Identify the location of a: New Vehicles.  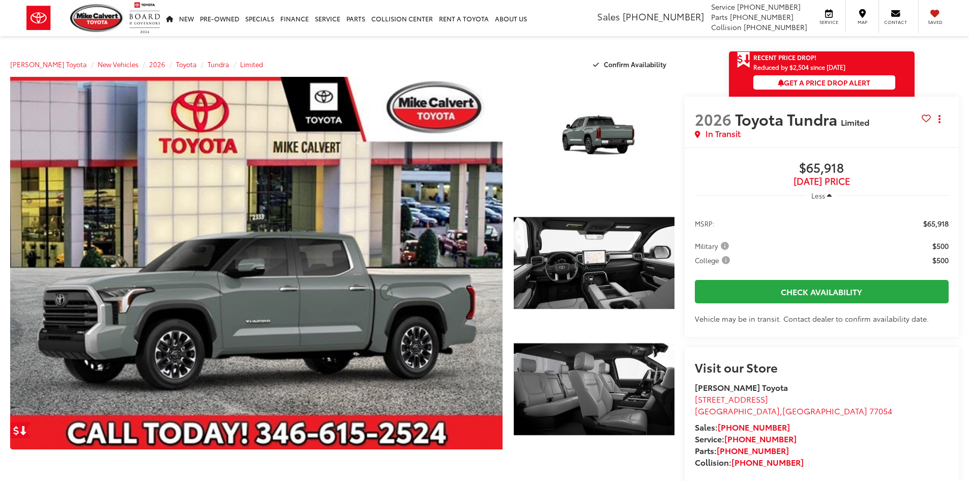
(118, 64).